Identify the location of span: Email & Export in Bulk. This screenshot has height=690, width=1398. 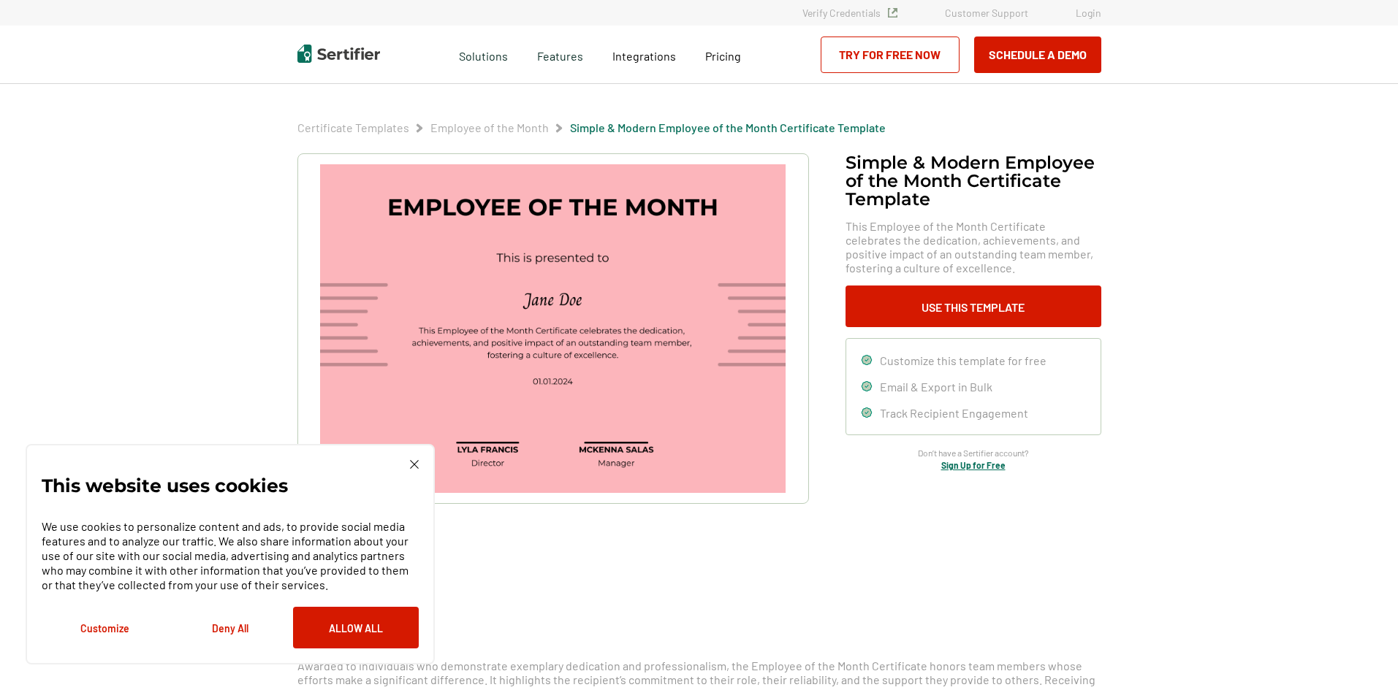
(936, 387).